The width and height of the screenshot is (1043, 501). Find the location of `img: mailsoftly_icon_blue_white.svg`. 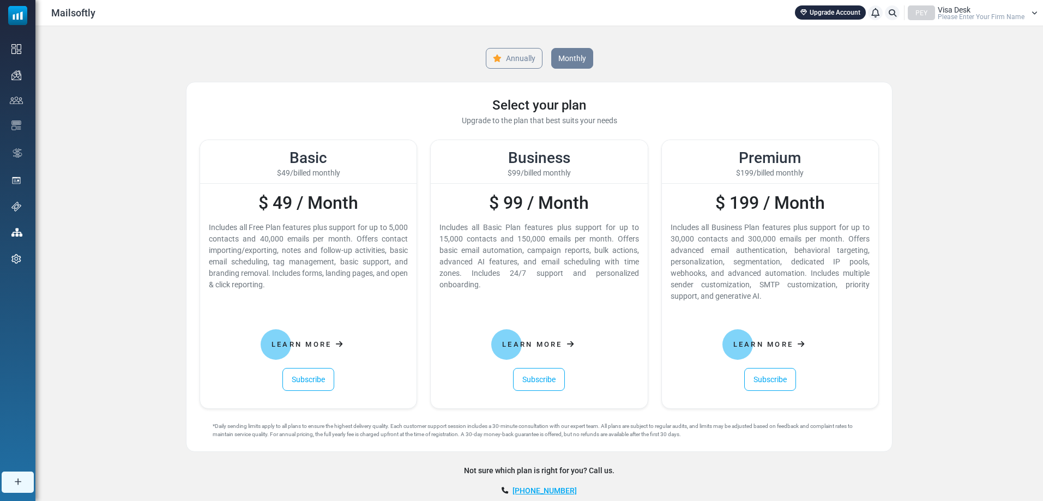

img: mailsoftly_icon_blue_white.svg is located at coordinates (17, 15).